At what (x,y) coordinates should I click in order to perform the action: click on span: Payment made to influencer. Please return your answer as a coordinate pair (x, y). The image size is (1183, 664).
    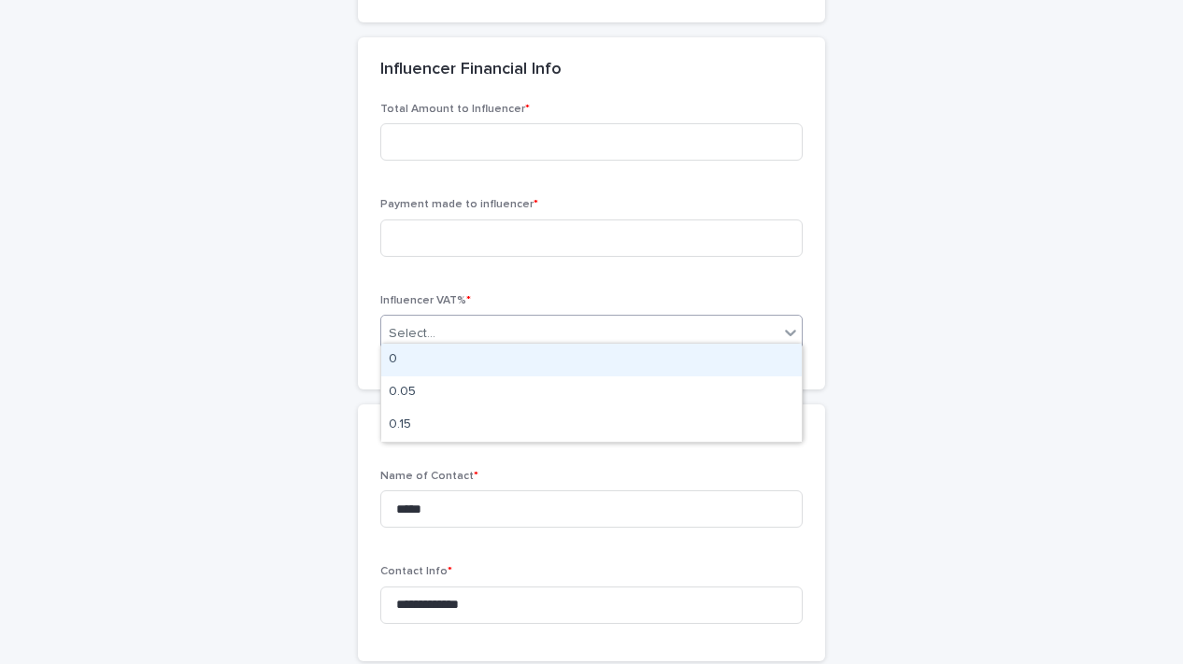
    Looking at the image, I should click on (459, 205).